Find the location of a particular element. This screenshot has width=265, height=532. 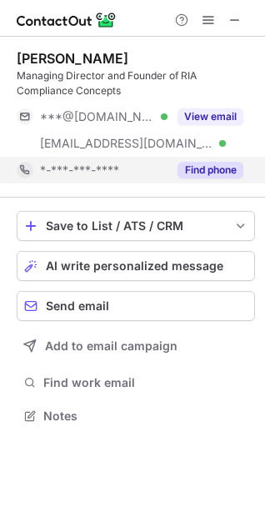

div: Managing Director and Founder of RIA Compliance Concepts is located at coordinates (136, 83).